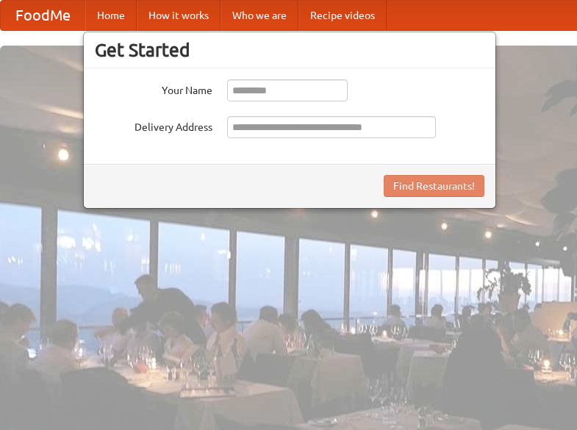 The height and width of the screenshot is (430, 577). What do you see at coordinates (259, 15) in the screenshot?
I see `a: Who we are` at bounding box center [259, 15].